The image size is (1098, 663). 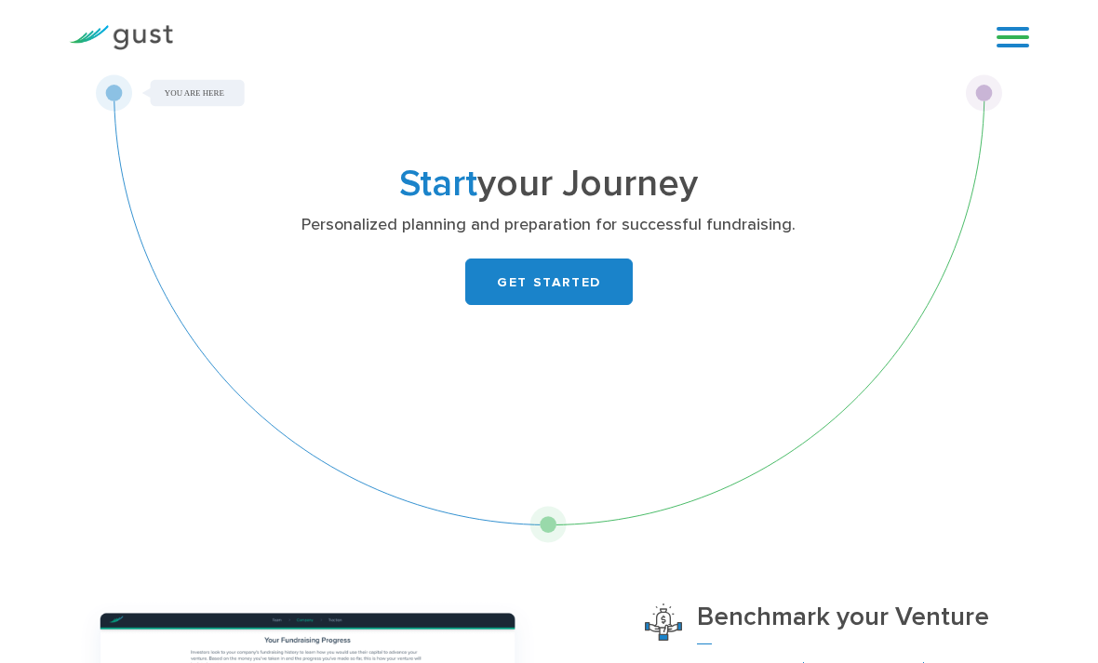 I want to click on img: Benchmark Your Venture, so click(x=663, y=623).